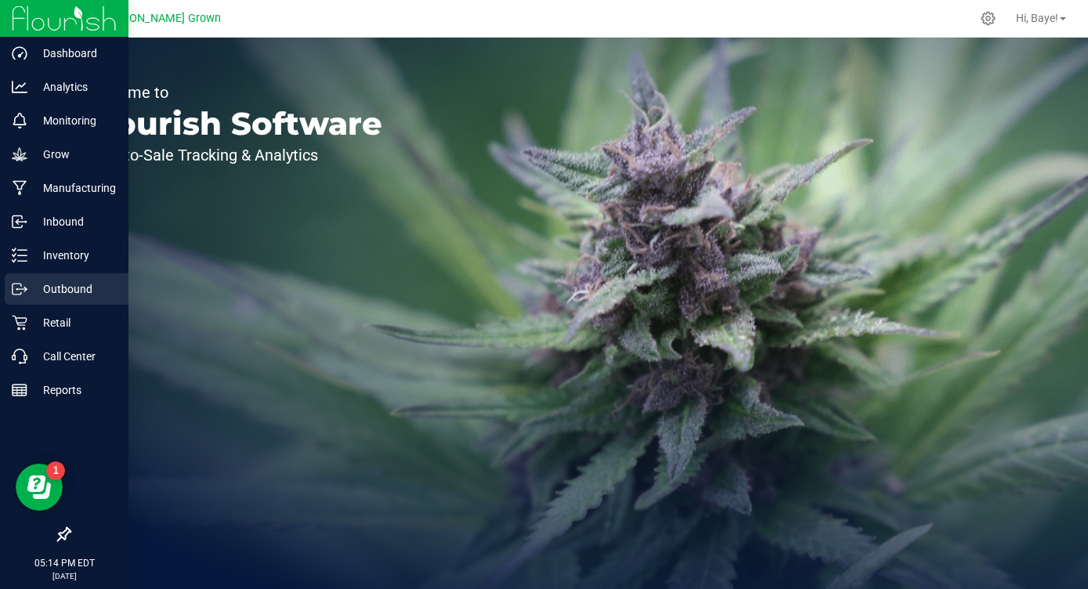  I want to click on inline-svg: Monitoring, so click(20, 121).